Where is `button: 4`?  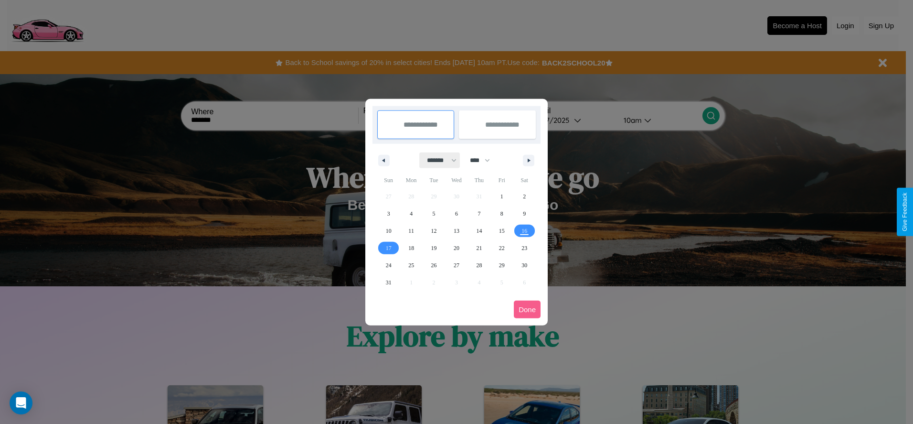
button: 4 is located at coordinates (411, 213).